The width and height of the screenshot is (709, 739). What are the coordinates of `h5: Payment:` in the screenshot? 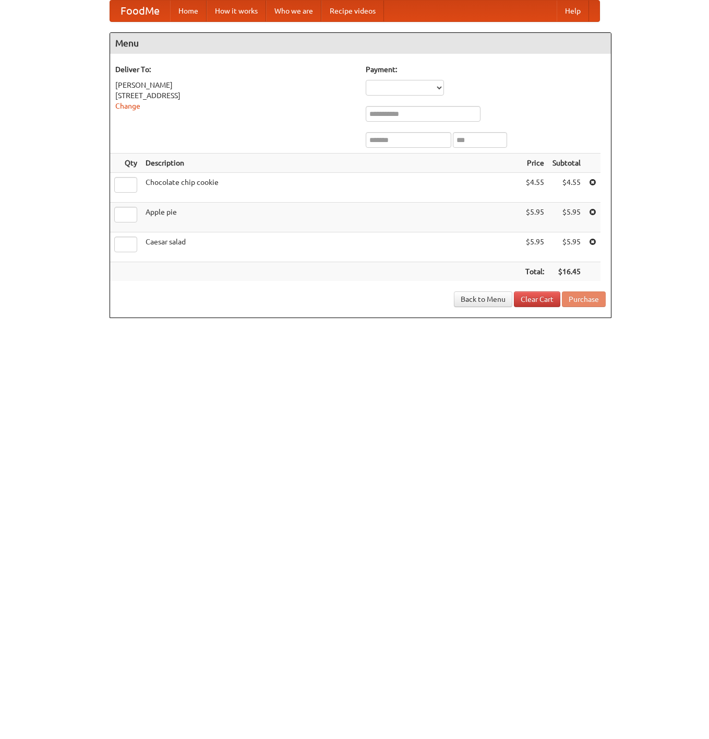 It's located at (486, 69).